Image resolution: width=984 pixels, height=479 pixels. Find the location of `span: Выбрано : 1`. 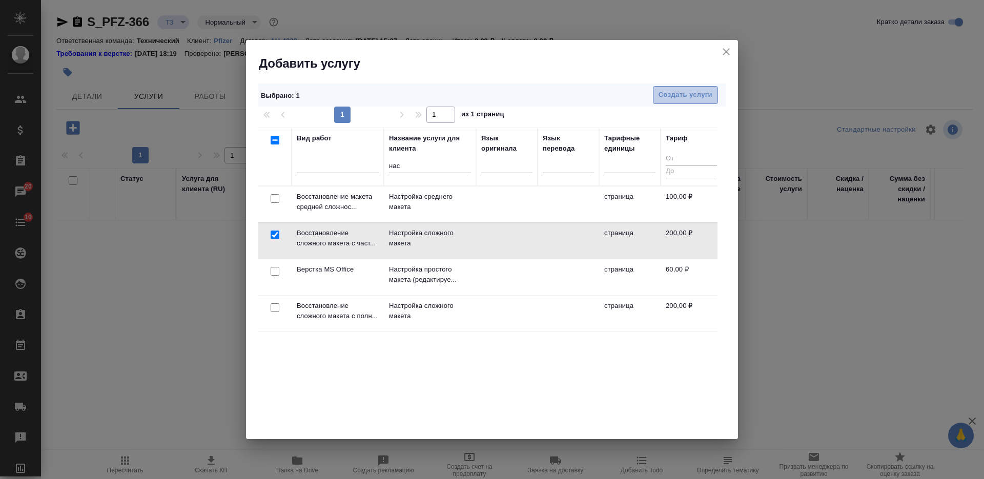

span: Выбрано : 1 is located at coordinates (280, 95).